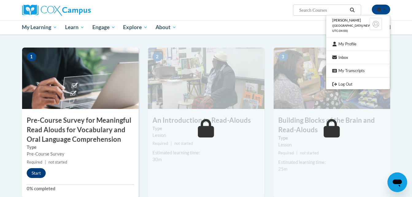 The width and height of the screenshot is (412, 197). What do you see at coordinates (104, 27) in the screenshot?
I see `a: Engage` at bounding box center [104, 27].